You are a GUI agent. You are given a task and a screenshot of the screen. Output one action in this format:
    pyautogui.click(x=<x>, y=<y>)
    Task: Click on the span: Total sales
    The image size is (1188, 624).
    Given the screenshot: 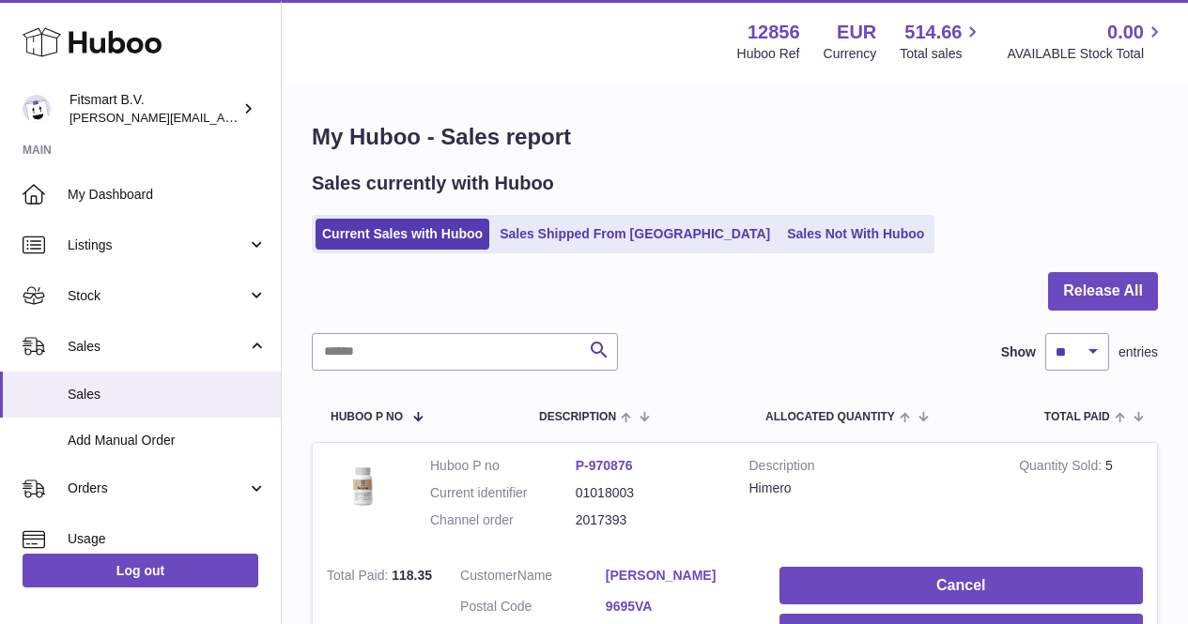 What is the action you would take?
    pyautogui.click(x=941, y=54)
    